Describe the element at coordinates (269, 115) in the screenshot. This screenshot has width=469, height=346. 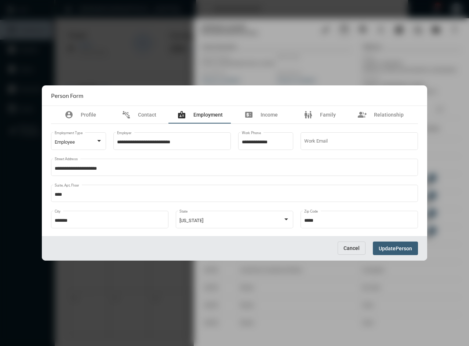
I see `span: Income` at that location.